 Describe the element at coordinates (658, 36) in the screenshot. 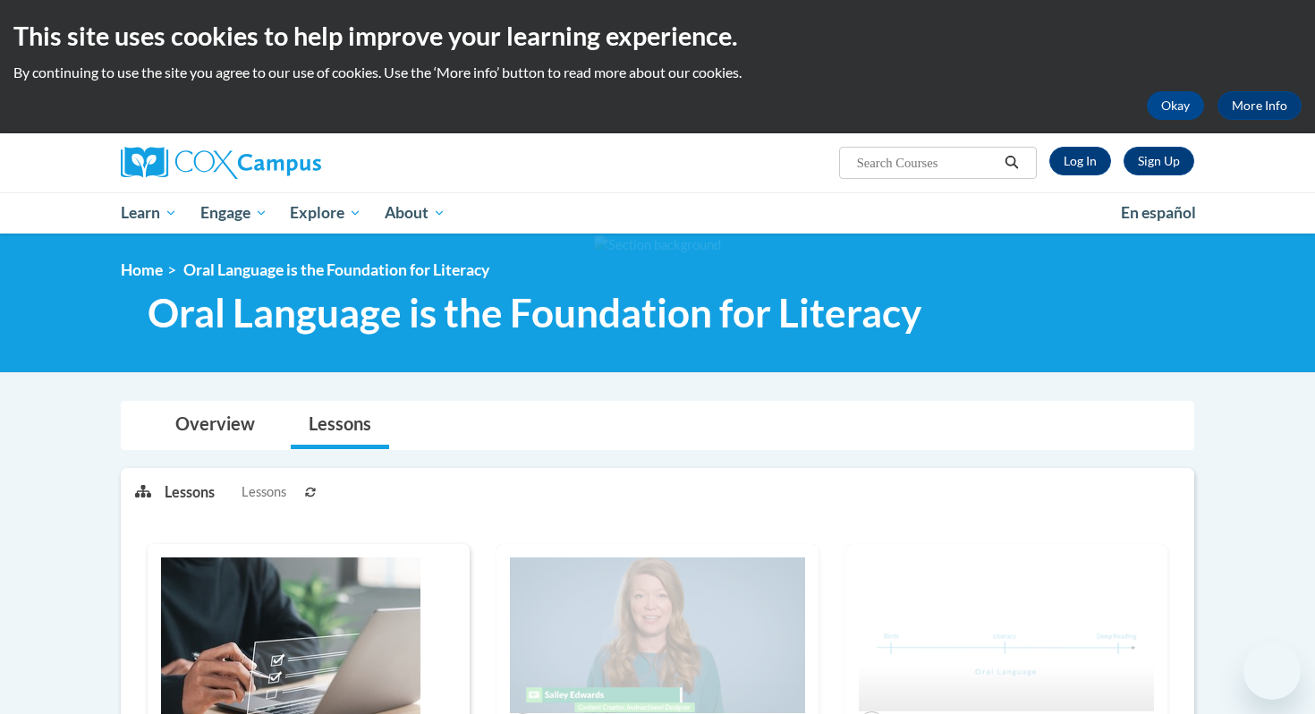

I see `h2: This site uses cookies to help improve your learning experience.` at that location.